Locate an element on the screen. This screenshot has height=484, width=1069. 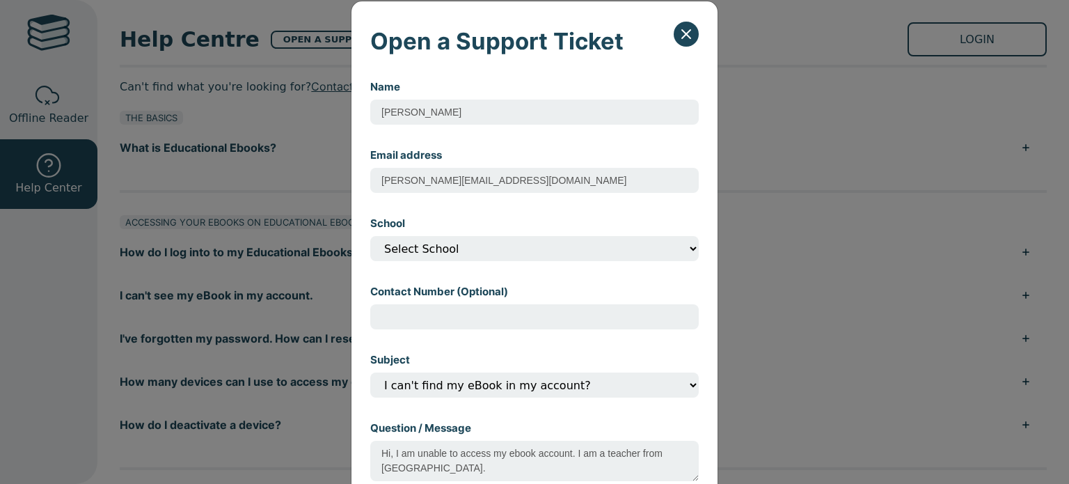
label: School is located at coordinates (388, 223).